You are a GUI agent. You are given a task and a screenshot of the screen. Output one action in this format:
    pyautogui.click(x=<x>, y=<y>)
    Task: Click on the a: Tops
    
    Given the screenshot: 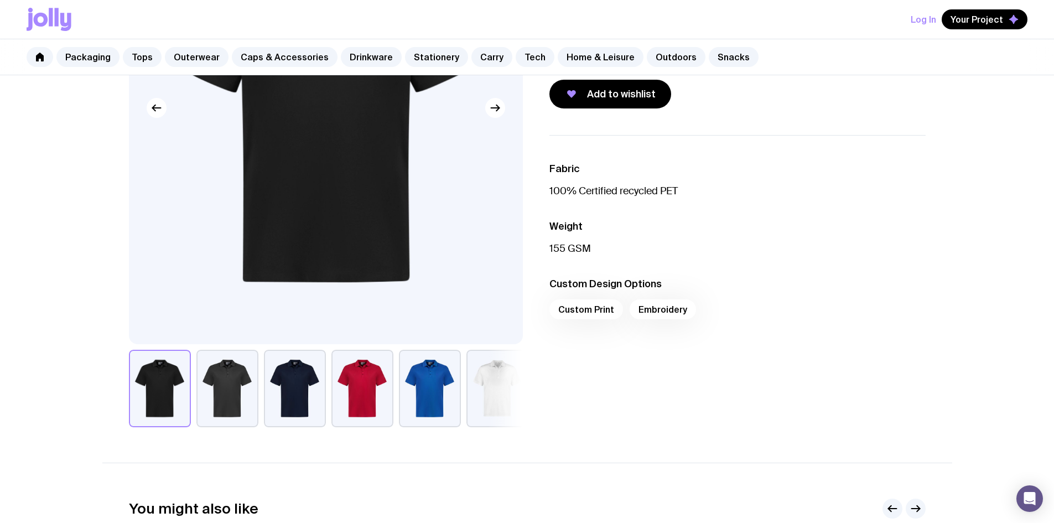 What is the action you would take?
    pyautogui.click(x=142, y=57)
    